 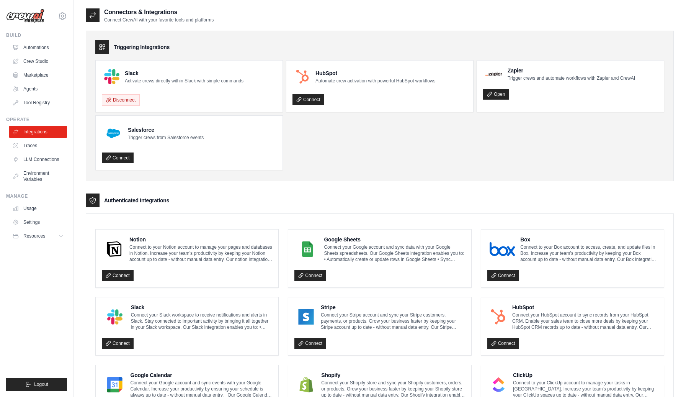 What do you see at coordinates (34, 236) in the screenshot?
I see `span: Resources` at bounding box center [34, 236].